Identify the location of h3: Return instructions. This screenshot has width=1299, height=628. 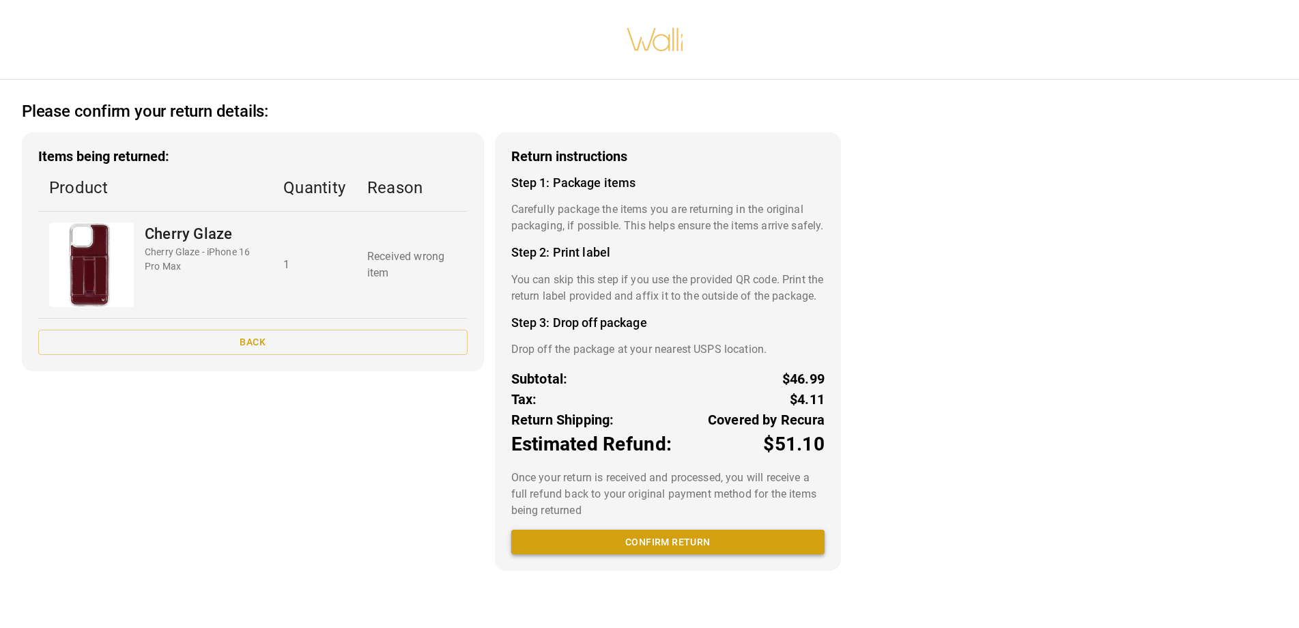
(668, 156).